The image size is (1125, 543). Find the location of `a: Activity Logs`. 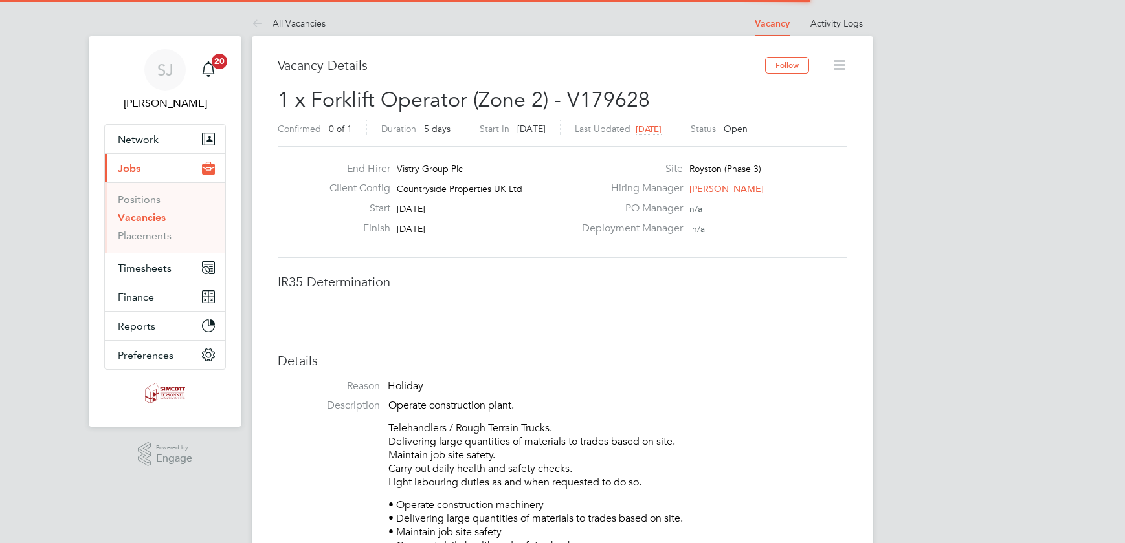

a: Activity Logs is located at coordinates (836, 23).